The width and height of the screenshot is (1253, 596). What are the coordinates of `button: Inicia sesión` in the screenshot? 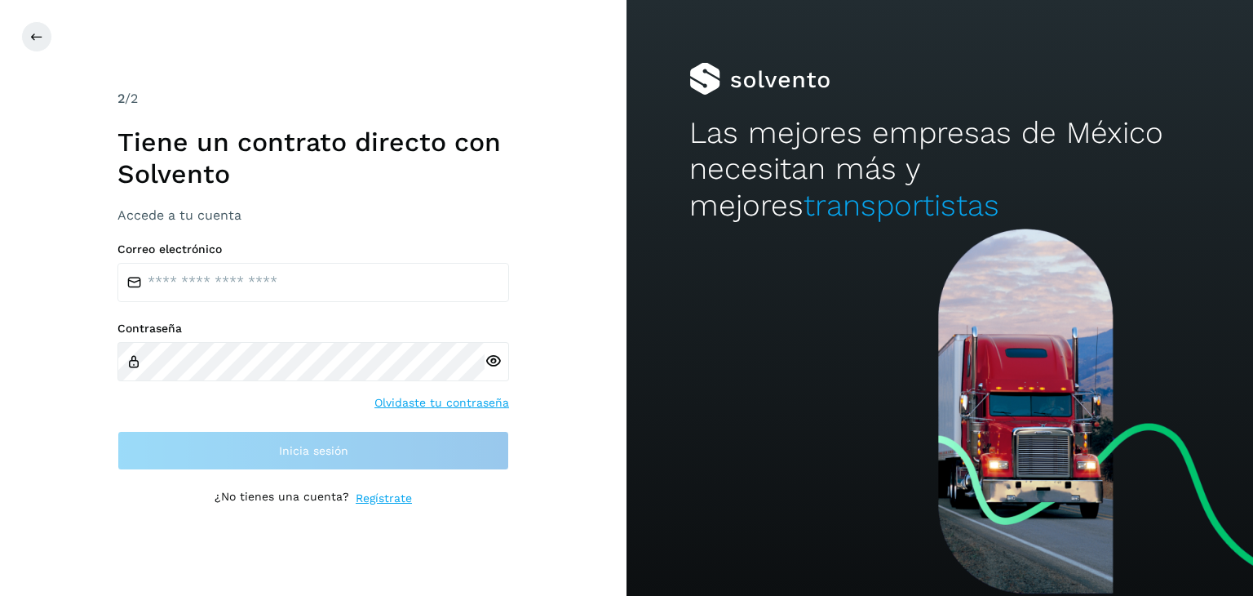 It's located at (313, 450).